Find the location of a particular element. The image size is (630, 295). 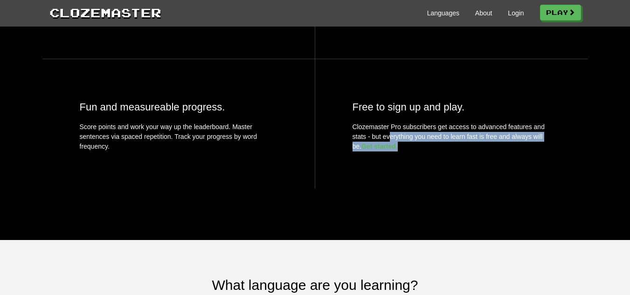

p: Clozemaster Pro subscribers get access to advanced features and stats - but everything you need t... is located at coordinates (452, 137).